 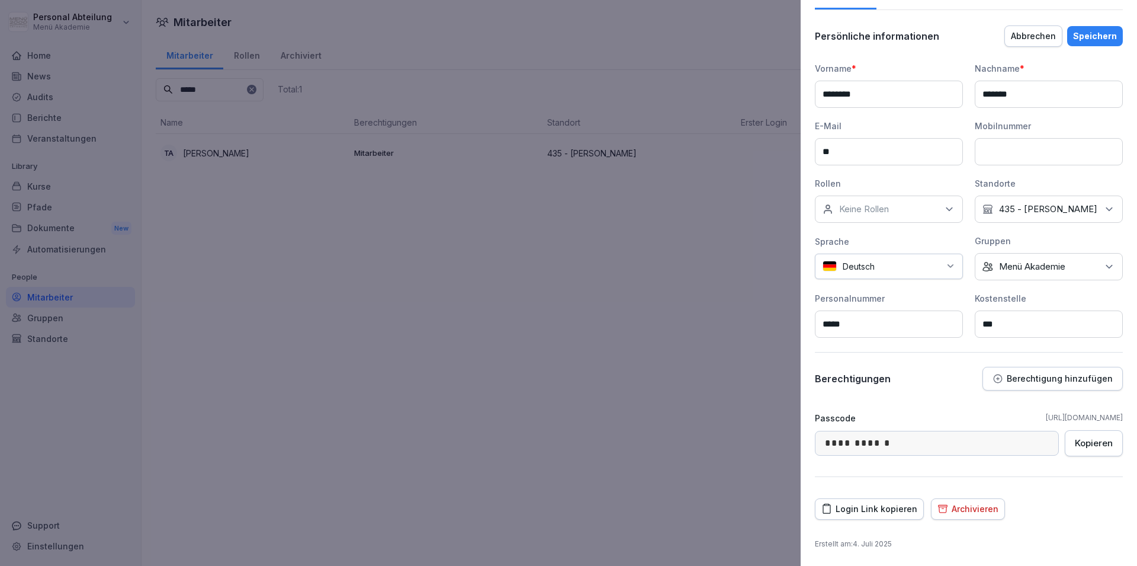 I want to click on button: Kopieren, so click(x=1094, y=443).